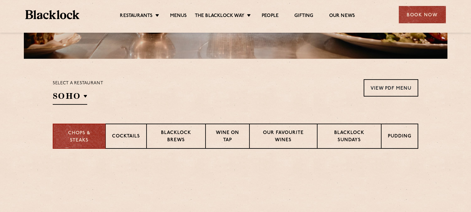 The image size is (471, 212). Describe the element at coordinates (391, 88) in the screenshot. I see `a: View PDF Menu` at that location.